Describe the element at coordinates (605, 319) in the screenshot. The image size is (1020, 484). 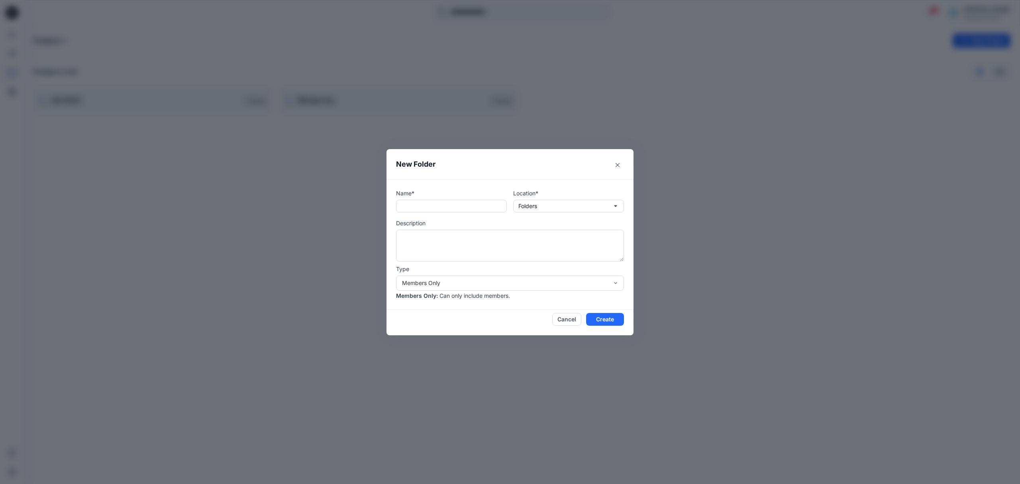
I see `button: Create` at that location.